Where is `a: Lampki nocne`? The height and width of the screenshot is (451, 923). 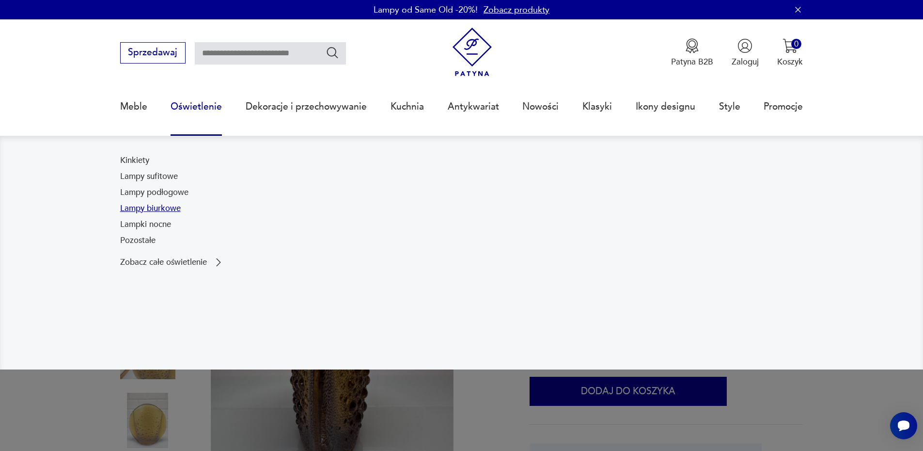 a: Lampki nocne is located at coordinates (145, 224).